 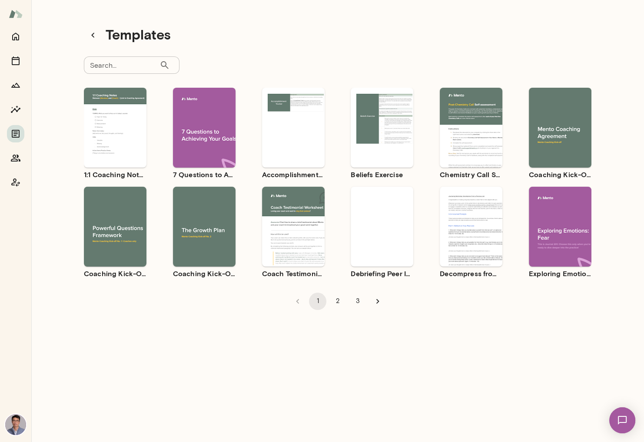 I want to click on nav: pagination navigation, so click(x=338, y=302).